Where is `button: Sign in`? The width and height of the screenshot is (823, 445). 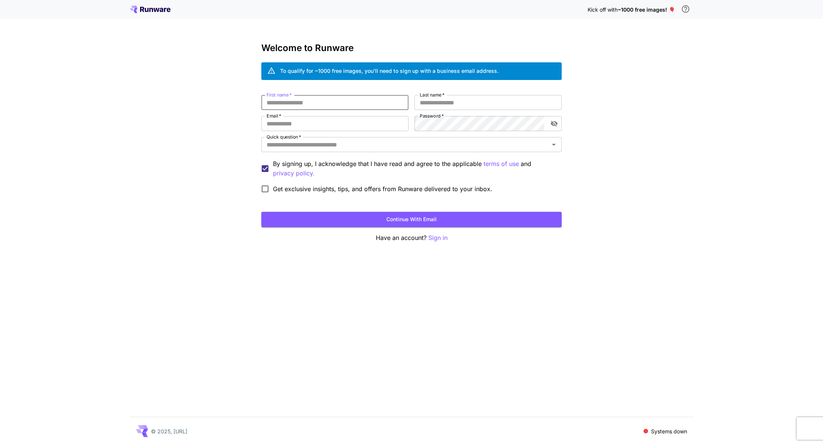 button: Sign in is located at coordinates (438, 238).